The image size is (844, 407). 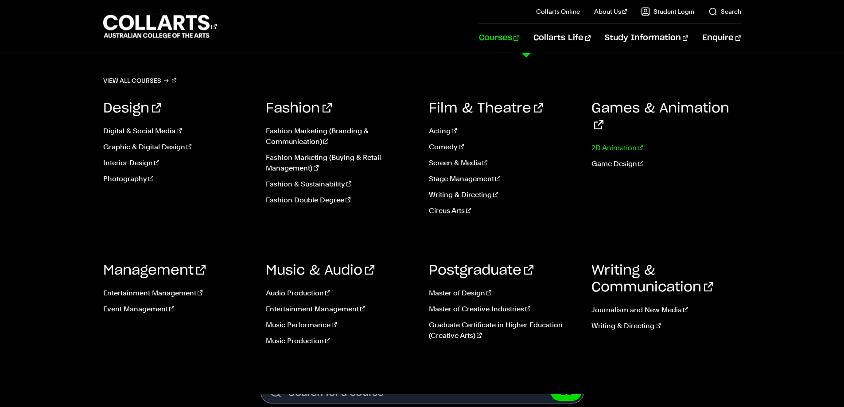 What do you see at coordinates (341, 163) in the screenshot?
I see `a: Fashion Marketing (Buying & Retail Management)` at bounding box center [341, 163].